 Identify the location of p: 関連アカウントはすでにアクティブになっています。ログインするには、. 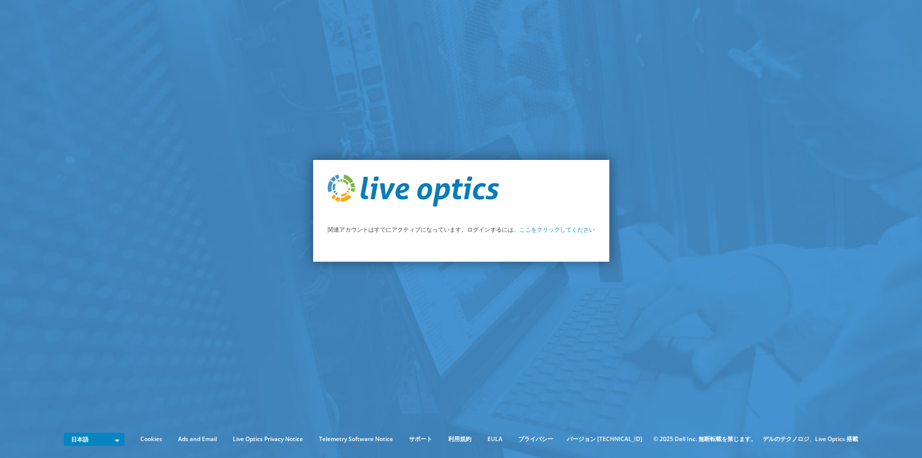
(461, 229).